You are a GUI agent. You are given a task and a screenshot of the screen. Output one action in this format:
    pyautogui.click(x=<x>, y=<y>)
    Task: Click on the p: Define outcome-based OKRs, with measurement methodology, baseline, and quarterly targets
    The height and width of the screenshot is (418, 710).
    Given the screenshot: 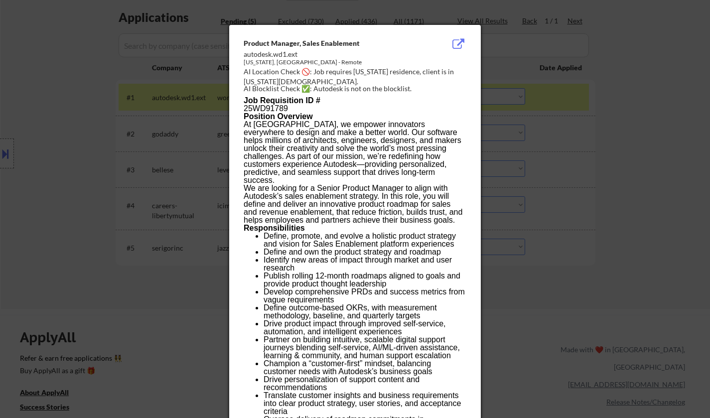 What is the action you would take?
    pyautogui.click(x=365, y=312)
    